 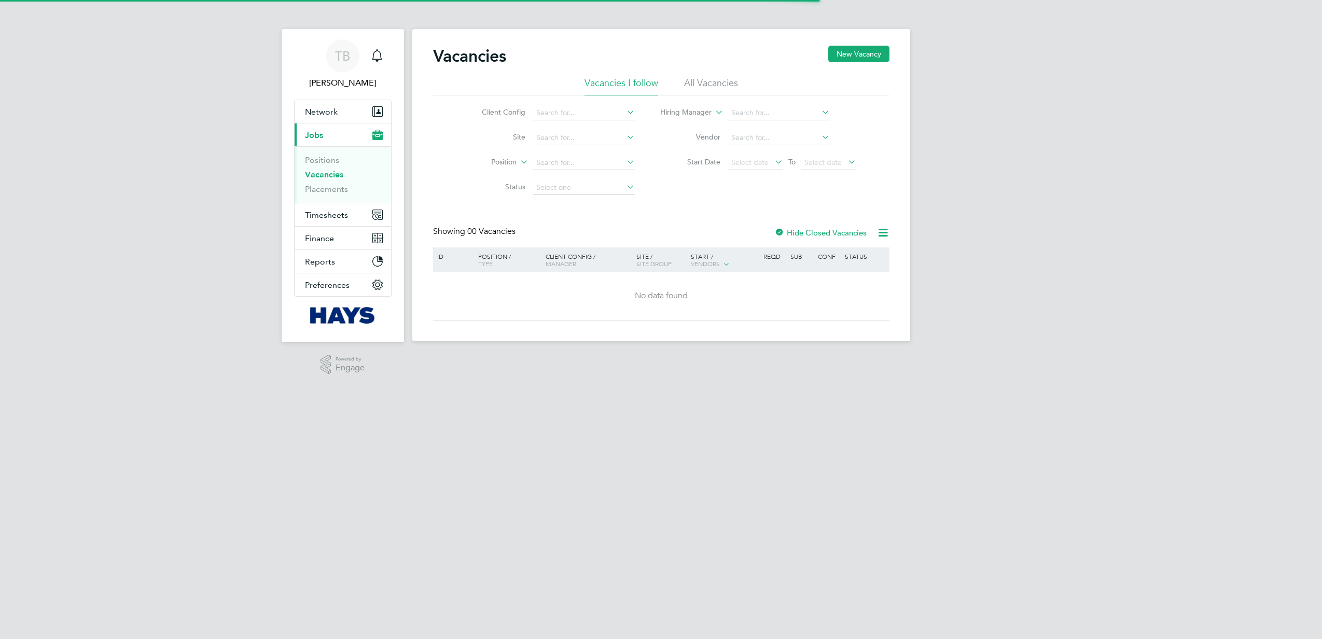 What do you see at coordinates (324, 174) in the screenshot?
I see `a: Vacancies` at bounding box center [324, 174].